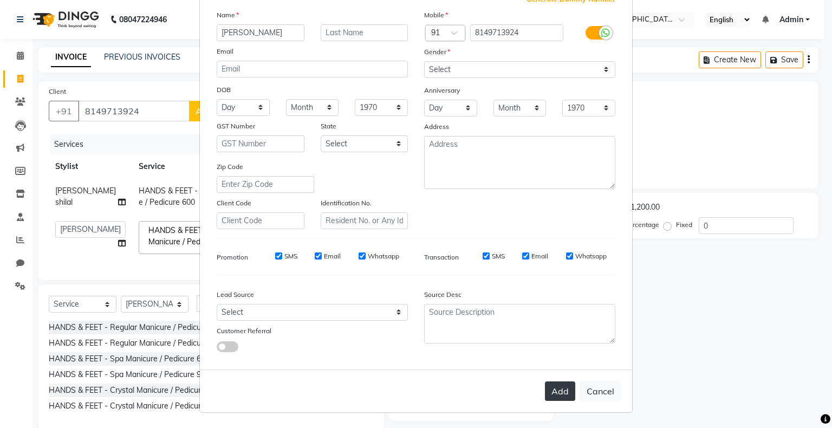 The height and width of the screenshot is (428, 832). What do you see at coordinates (442, 257) in the screenshot?
I see `label: Transaction` at bounding box center [442, 257].